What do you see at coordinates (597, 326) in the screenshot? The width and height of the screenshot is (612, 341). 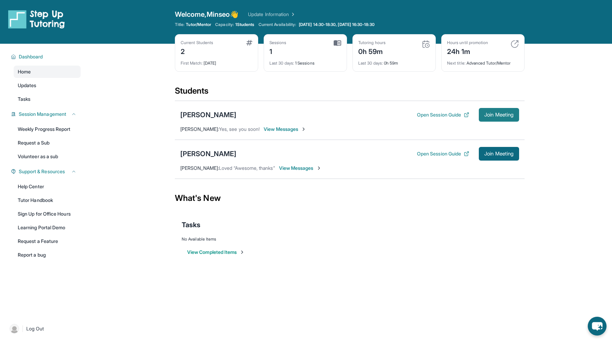 I see `button: chat-button` at bounding box center [597, 326].